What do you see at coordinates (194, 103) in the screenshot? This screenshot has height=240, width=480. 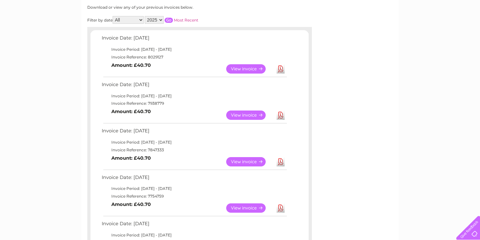 I see `td: Invoice Reference: 7938779` at bounding box center [194, 103].